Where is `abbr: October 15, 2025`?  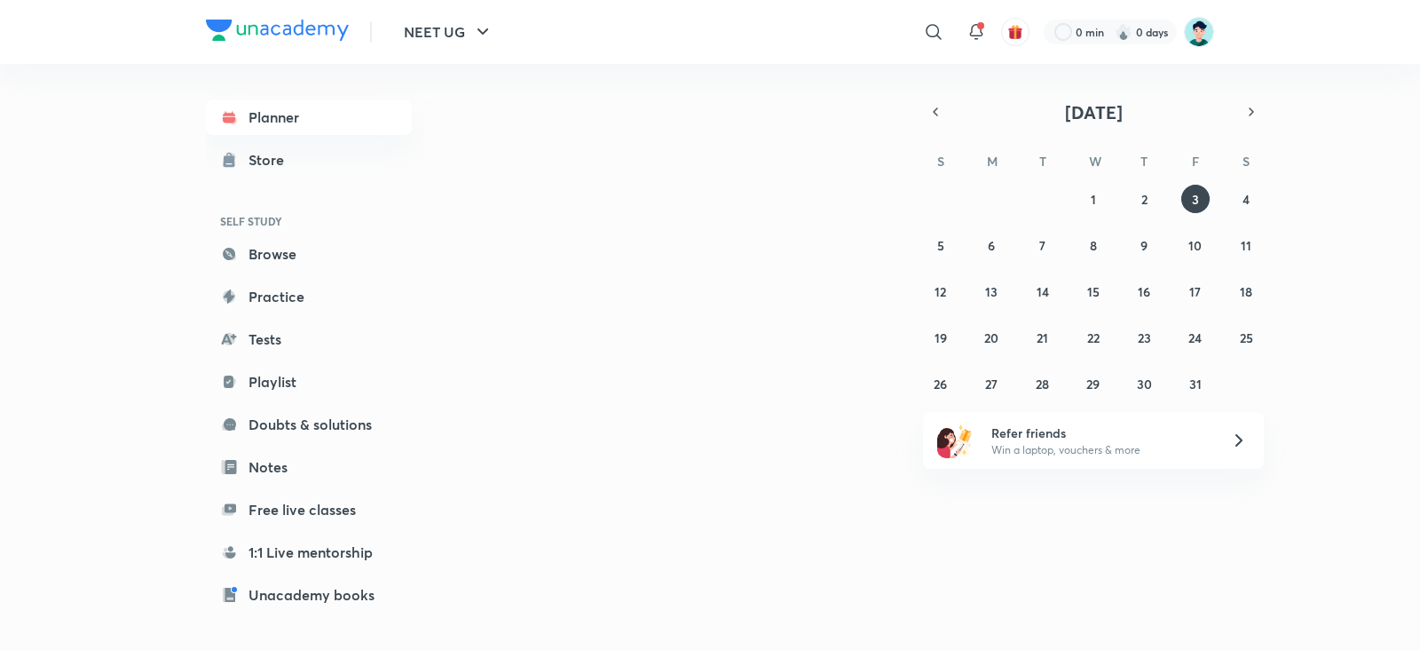
abbr: October 15, 2025 is located at coordinates (1093, 291).